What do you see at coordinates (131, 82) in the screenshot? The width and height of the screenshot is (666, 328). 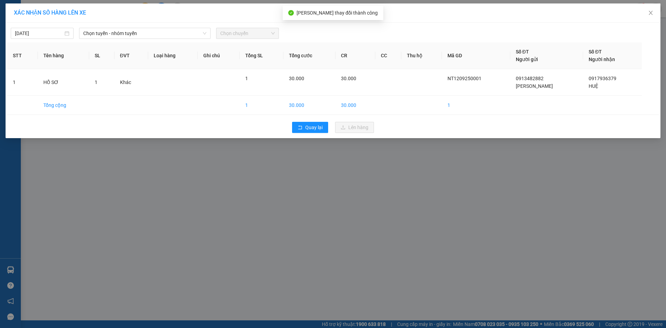 I see `td: Khác` at bounding box center [131, 82].